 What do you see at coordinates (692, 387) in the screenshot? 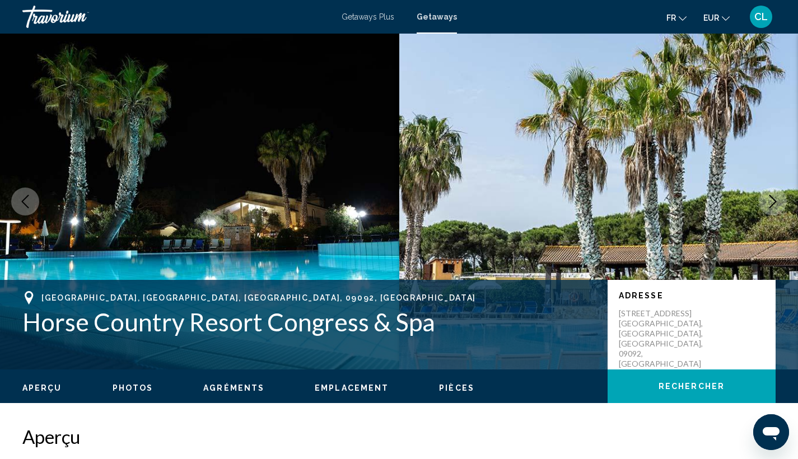
I see `button: Rechercher` at bounding box center [692, 387].